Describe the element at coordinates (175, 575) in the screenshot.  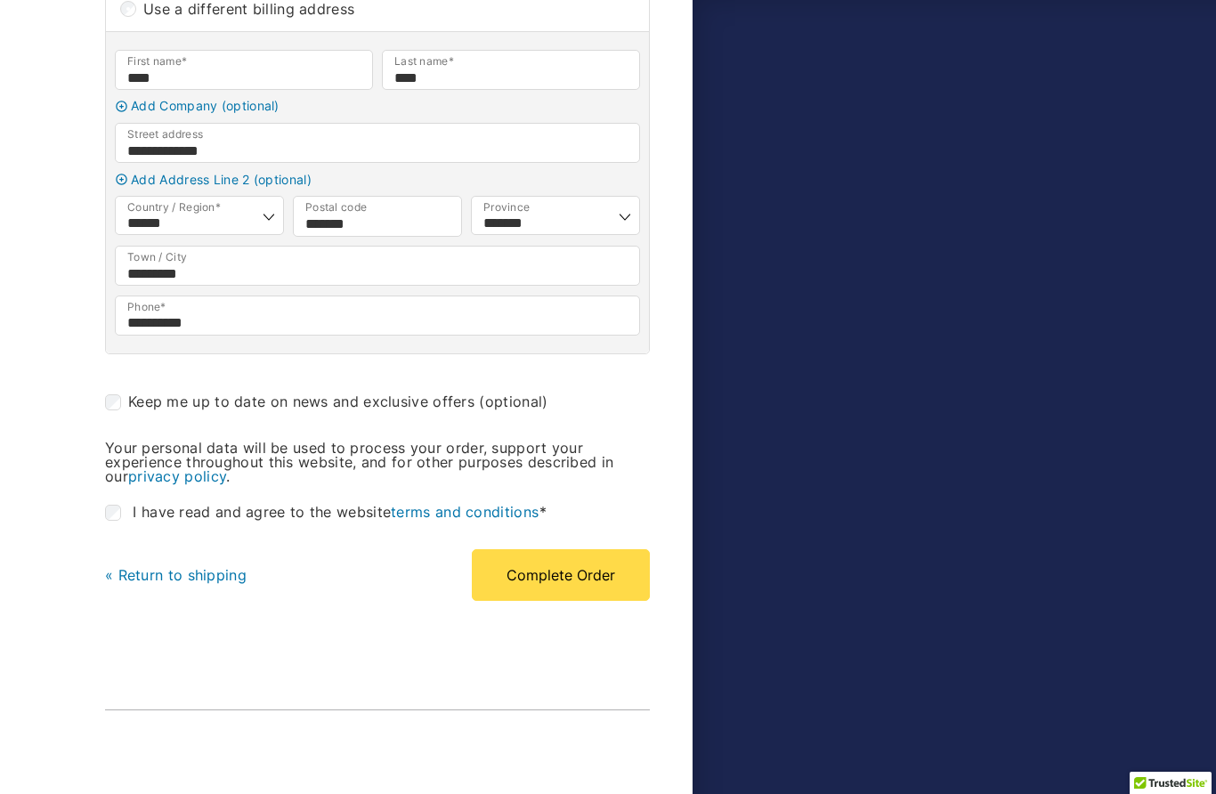
I see `a: « Return to shipping` at that location.